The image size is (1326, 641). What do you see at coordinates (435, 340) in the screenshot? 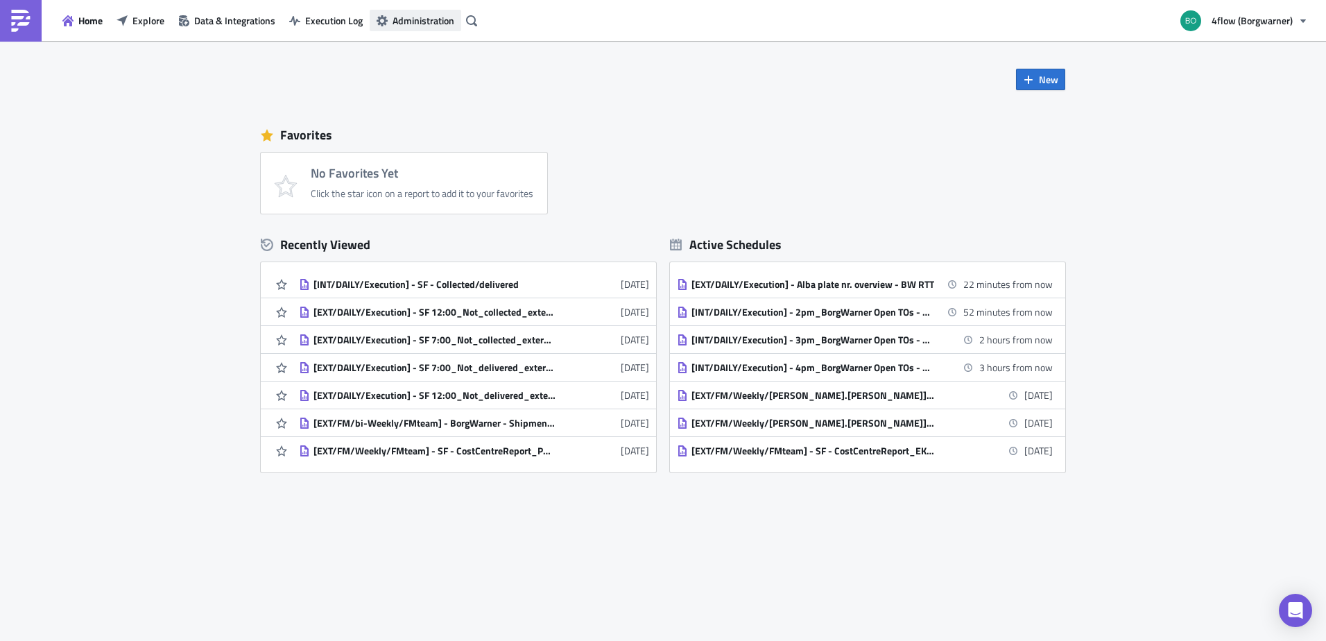
I see `div: [EXT/DAILY/Execution] - SF 7:00_Not_collected_external sending to carrier` at bounding box center [435, 340].